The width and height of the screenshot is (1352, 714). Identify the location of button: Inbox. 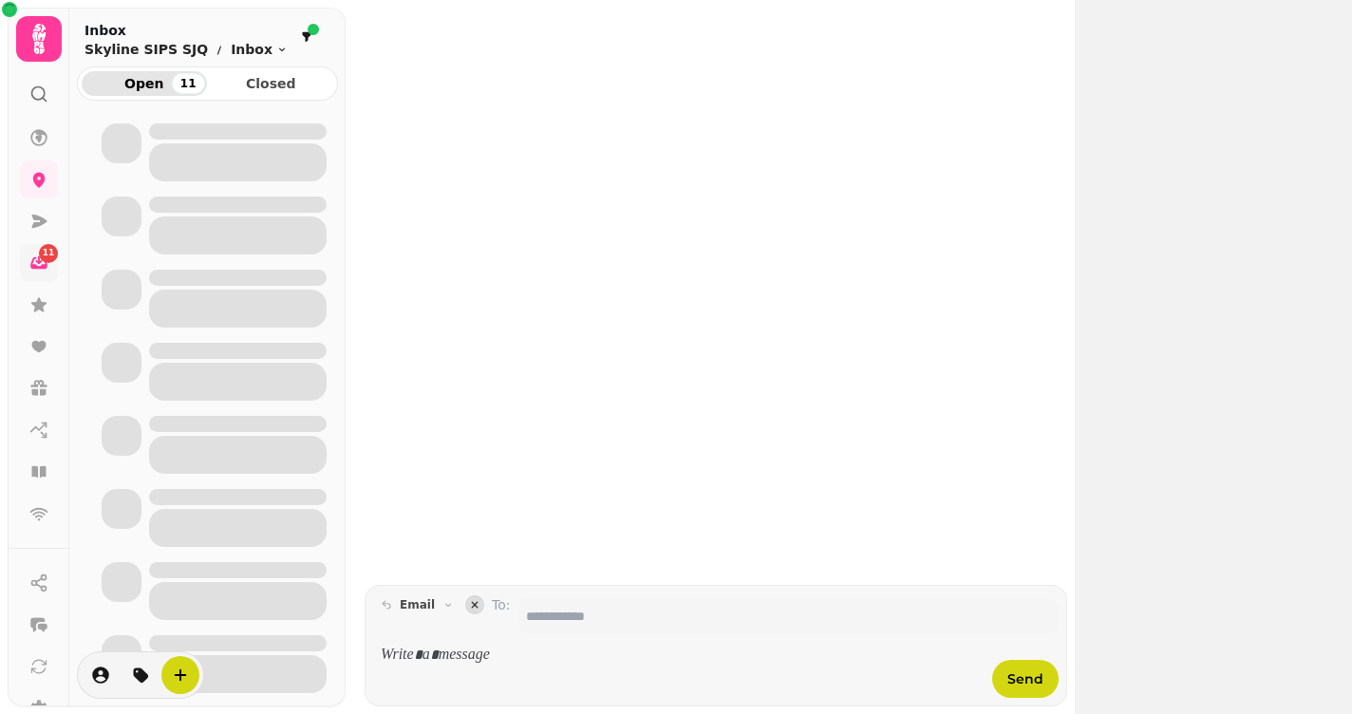
(259, 49).